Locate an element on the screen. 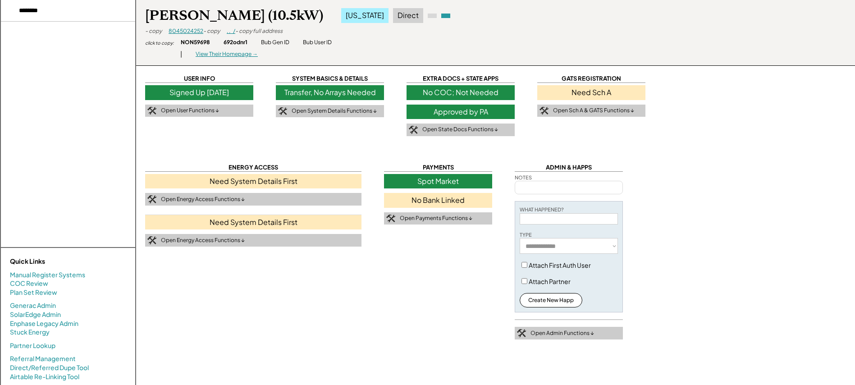  a: Stuck Energy is located at coordinates (30, 332).